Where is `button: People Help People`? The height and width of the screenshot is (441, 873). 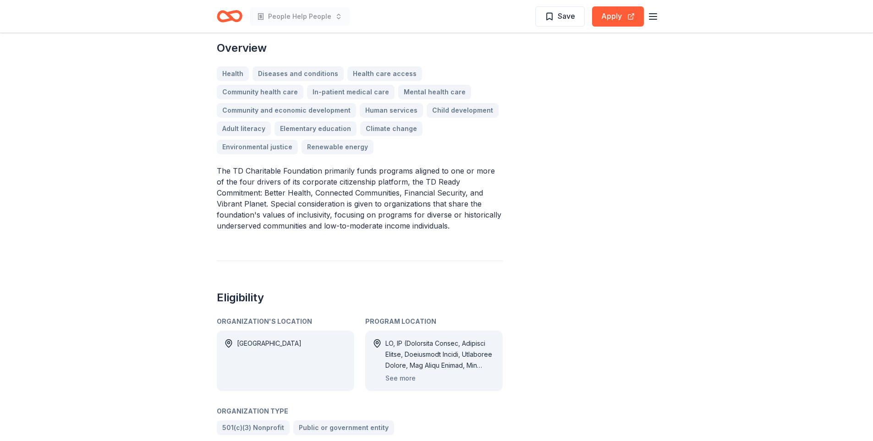 button: People Help People is located at coordinates (300, 16).